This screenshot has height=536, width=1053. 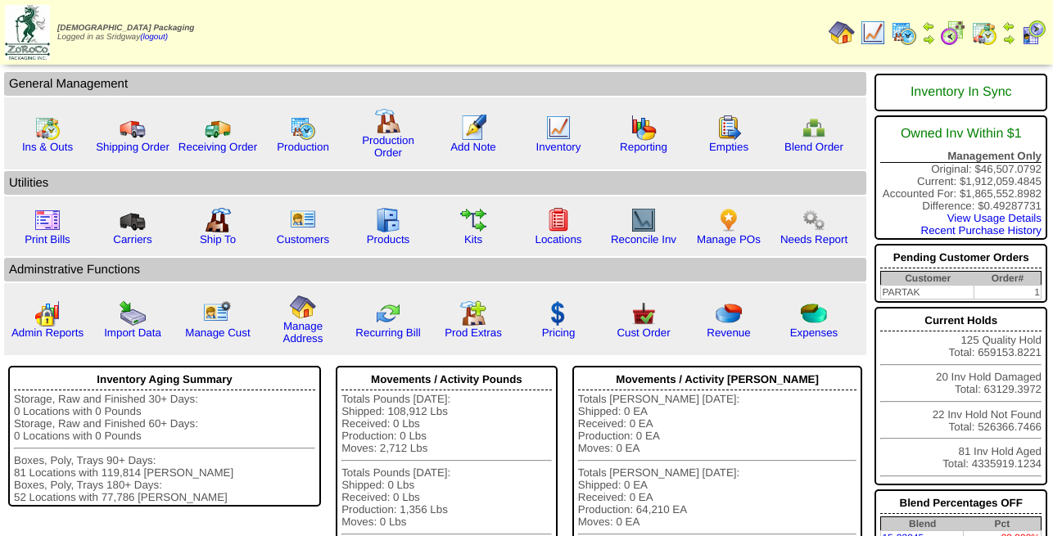 I want to click on img: factory.gif, so click(x=388, y=121).